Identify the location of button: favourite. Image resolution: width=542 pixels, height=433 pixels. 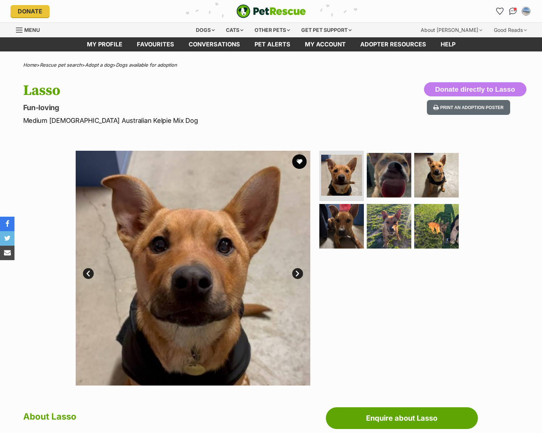
(300, 162).